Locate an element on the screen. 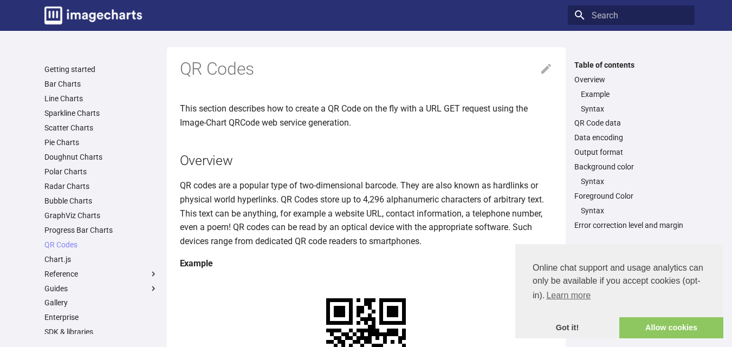 This screenshot has height=347, width=732. a: SDK & libraries is located at coordinates (101, 332).